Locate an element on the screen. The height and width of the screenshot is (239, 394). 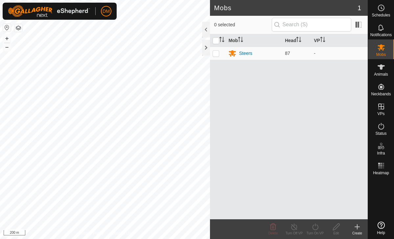
span: Delete is located at coordinates (273, 233).